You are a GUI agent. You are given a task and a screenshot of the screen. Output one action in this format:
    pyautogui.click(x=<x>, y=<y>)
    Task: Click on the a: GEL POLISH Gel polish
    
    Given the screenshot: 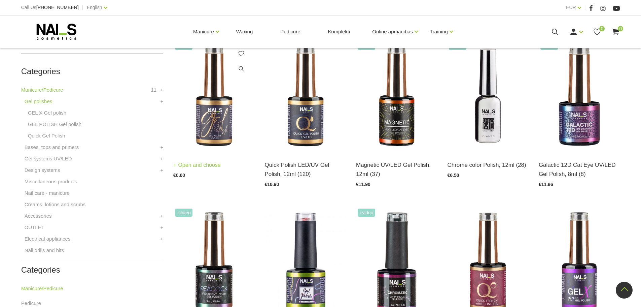 What is the action you would take?
    pyautogui.click(x=55, y=124)
    